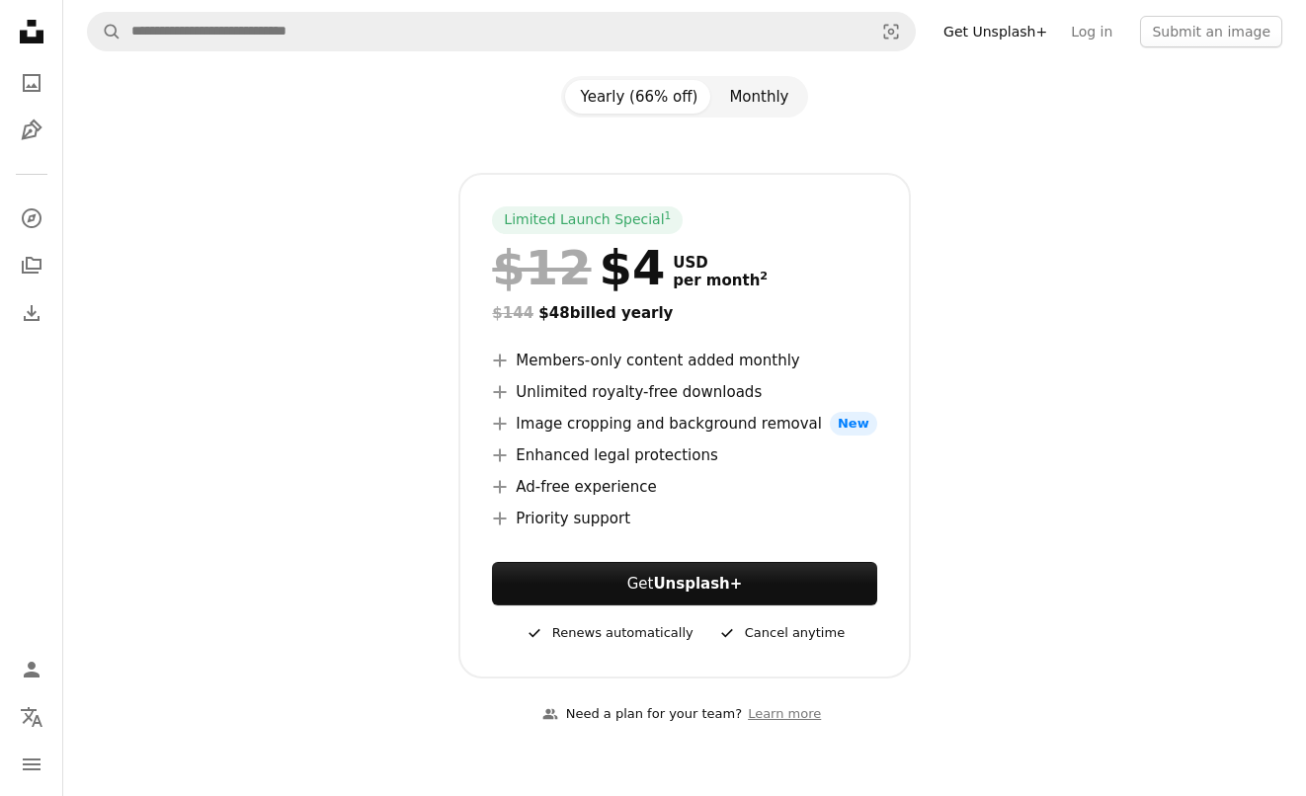  What do you see at coordinates (1211, 32) in the screenshot?
I see `button: Submit an image` at bounding box center [1211, 32].